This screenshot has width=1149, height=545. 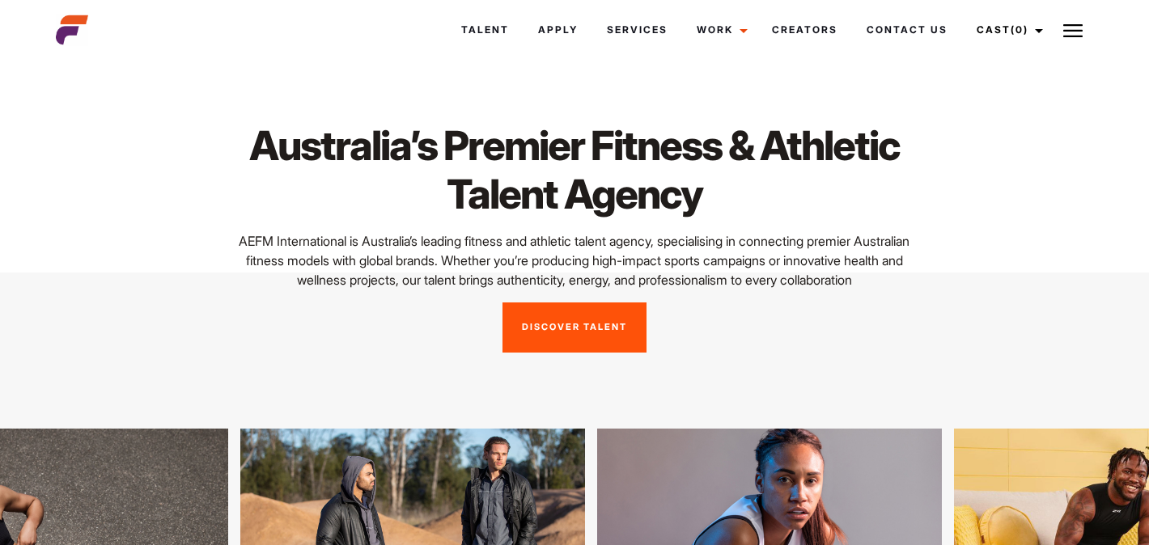 What do you see at coordinates (1020, 29) in the screenshot?
I see `span: (0)` at bounding box center [1020, 29].